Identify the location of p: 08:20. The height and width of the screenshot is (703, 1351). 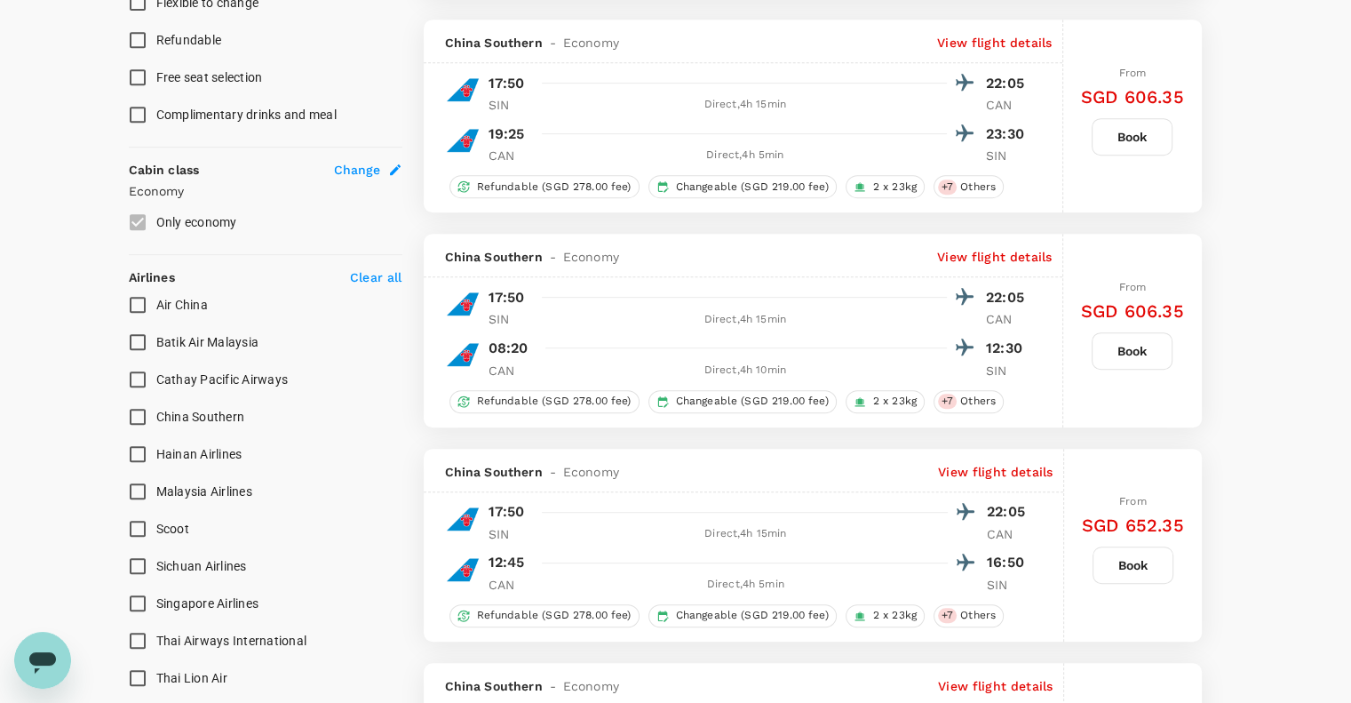
(508, 348).